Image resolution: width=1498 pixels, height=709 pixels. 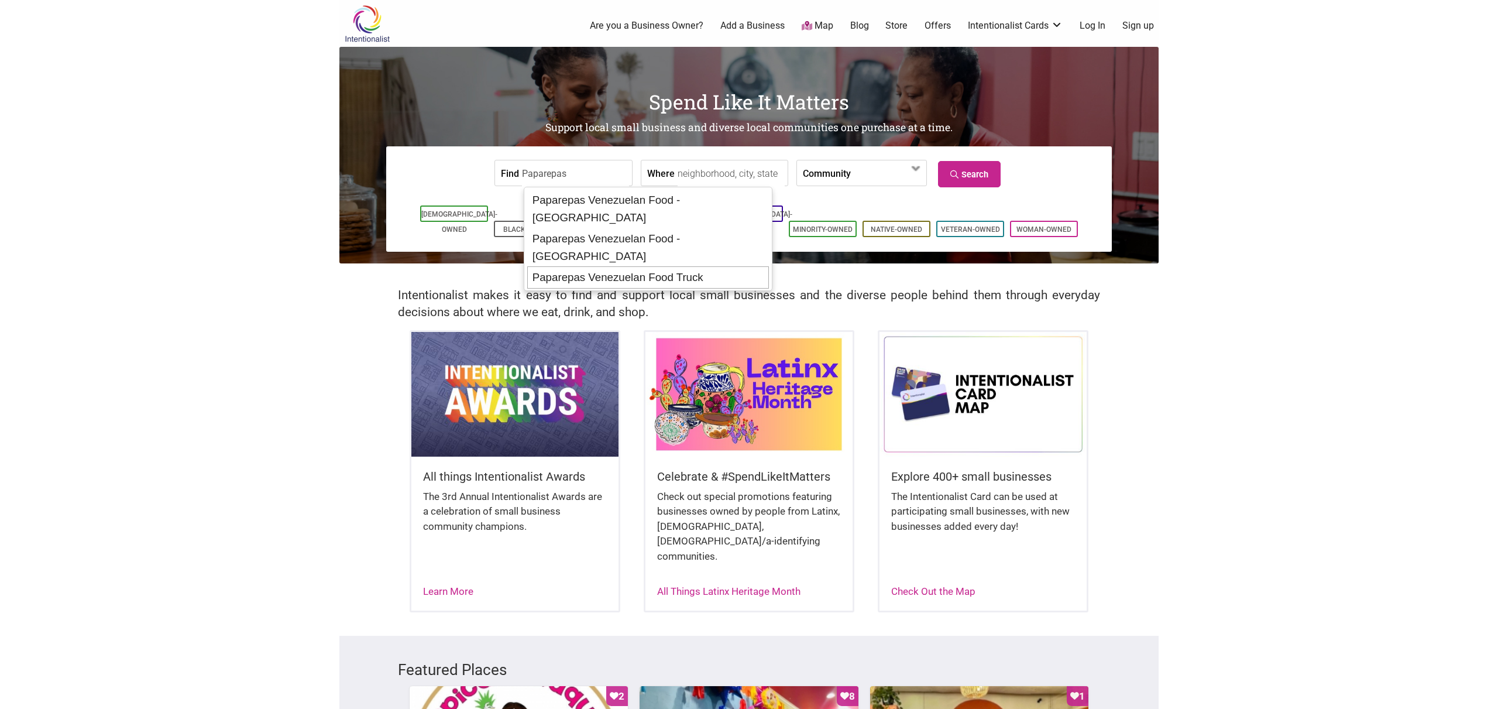 What do you see at coordinates (1138, 26) in the screenshot?
I see `a: Sign up` at bounding box center [1138, 26].